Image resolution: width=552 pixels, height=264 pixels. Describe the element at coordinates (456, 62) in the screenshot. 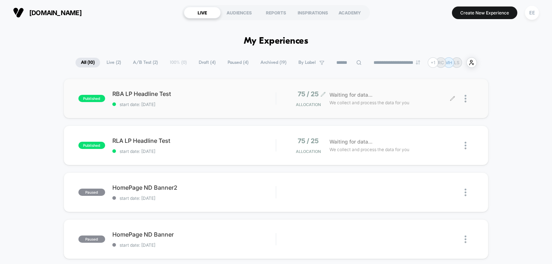

I see `p: LS` at that location.